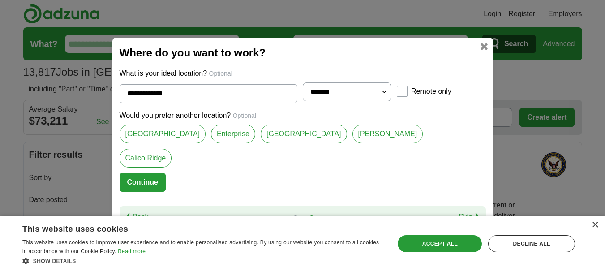 The image size is (605, 272). What do you see at coordinates (192, 227) in the screenshot?
I see `div: This website uses cookies` at bounding box center [192, 227].